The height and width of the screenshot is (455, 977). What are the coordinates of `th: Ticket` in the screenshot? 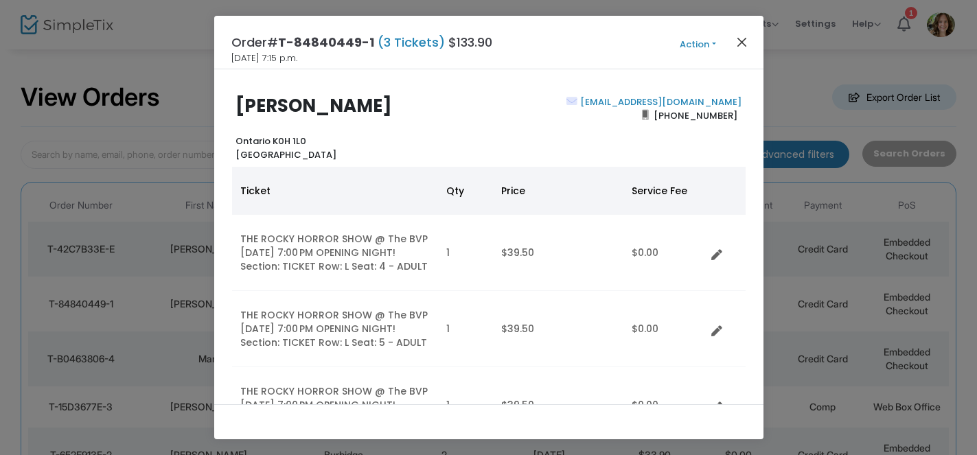 It's located at (335, 191).